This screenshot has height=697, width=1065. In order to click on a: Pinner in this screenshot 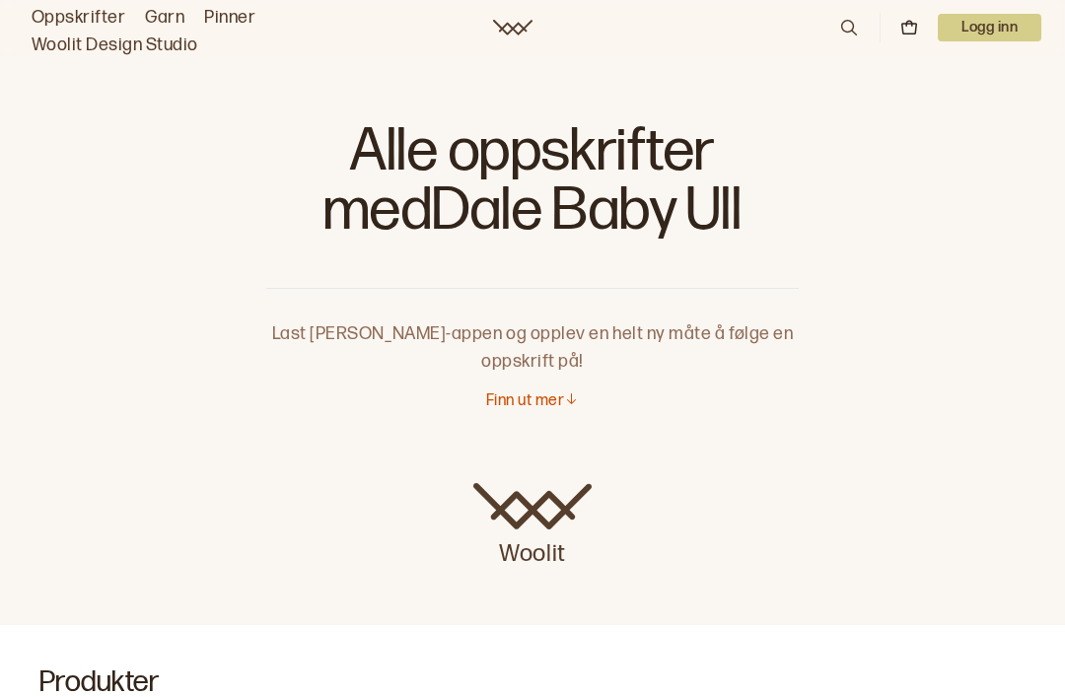, I will do `click(230, 18)`.